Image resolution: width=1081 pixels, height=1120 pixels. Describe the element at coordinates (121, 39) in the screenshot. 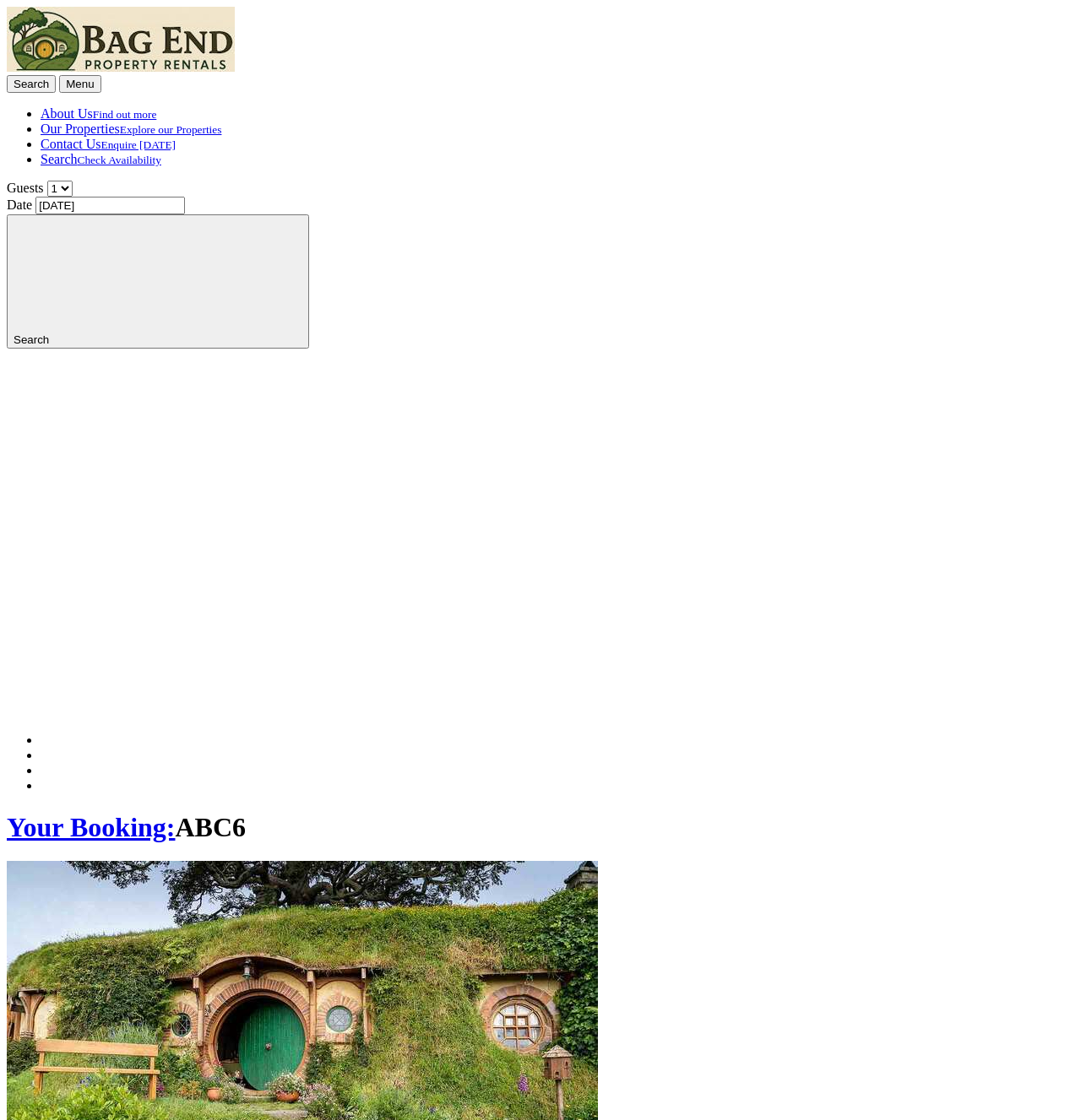

I see `img: Bag End` at that location.